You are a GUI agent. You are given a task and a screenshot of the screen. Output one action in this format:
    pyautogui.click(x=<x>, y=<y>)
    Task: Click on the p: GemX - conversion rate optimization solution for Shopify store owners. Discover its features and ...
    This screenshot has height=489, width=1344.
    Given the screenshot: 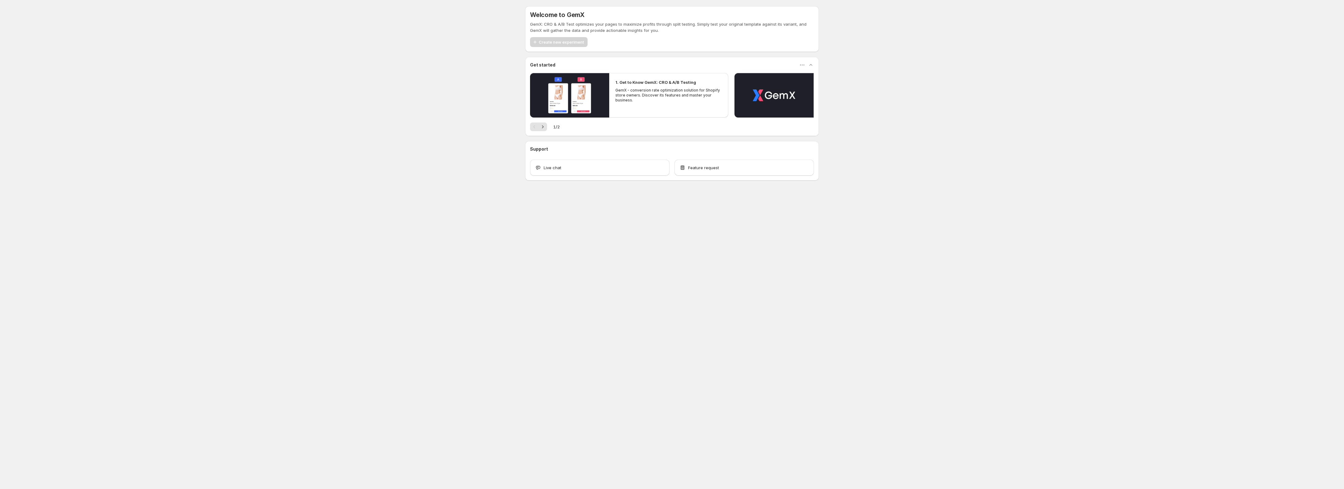 What is the action you would take?
    pyautogui.click(x=668, y=95)
    